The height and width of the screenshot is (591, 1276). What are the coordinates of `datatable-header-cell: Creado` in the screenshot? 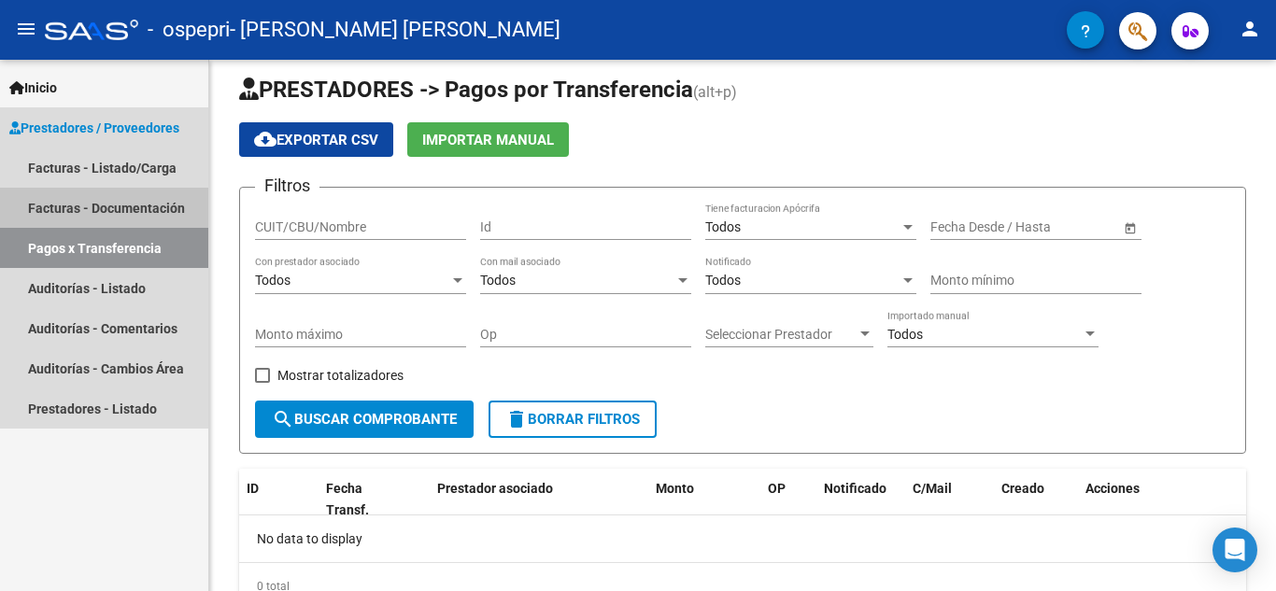 It's located at (1036, 500).